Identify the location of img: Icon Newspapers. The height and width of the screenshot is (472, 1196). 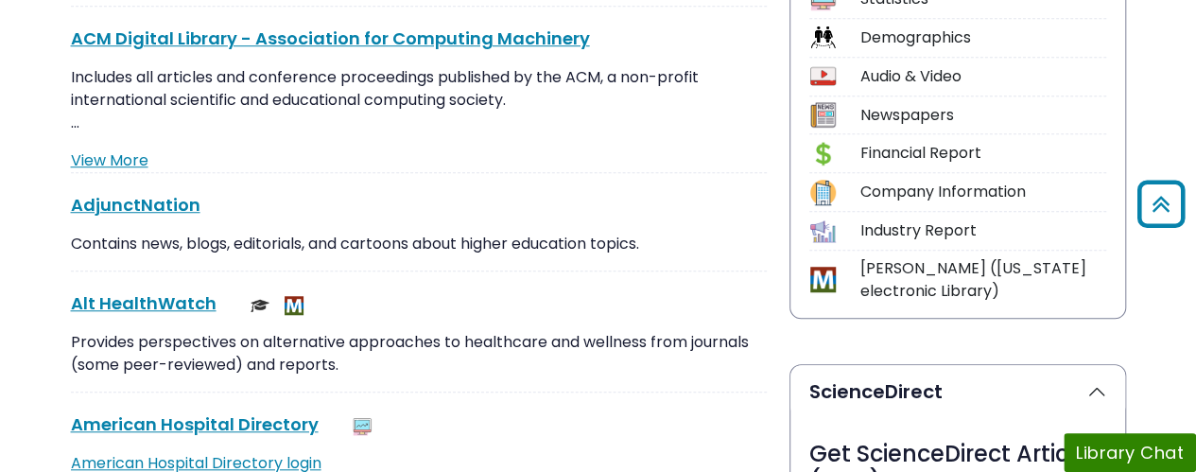
(823, 114).